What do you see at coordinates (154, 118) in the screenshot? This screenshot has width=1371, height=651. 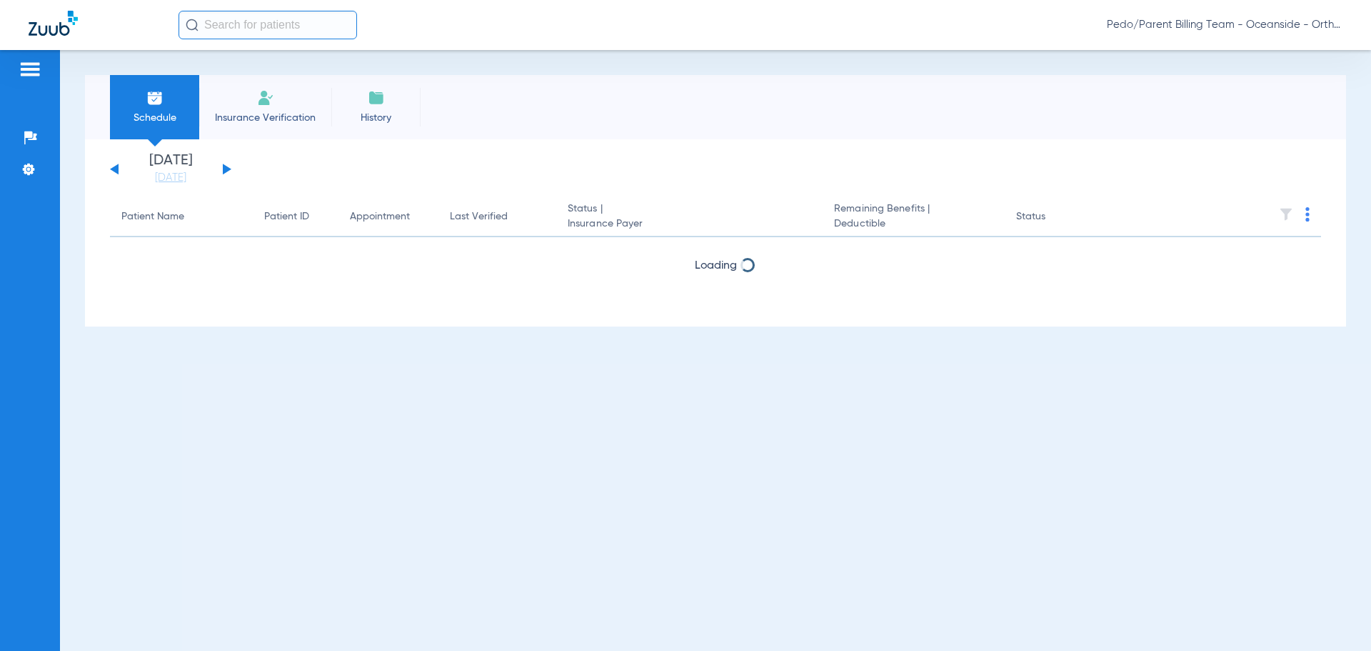 I see `span: Schedule` at bounding box center [154, 118].